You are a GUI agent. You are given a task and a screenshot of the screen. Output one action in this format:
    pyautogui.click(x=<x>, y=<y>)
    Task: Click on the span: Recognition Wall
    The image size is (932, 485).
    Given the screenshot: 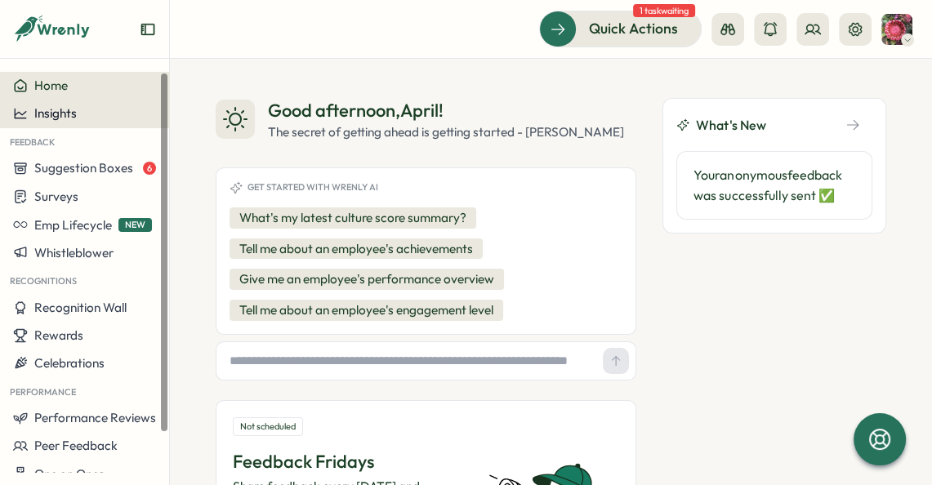 What is the action you would take?
    pyautogui.click(x=80, y=307)
    